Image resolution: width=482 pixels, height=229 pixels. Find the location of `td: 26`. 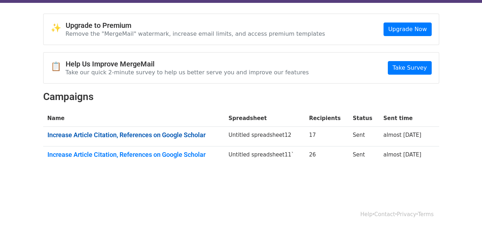

td: 26 is located at coordinates (327, 156).